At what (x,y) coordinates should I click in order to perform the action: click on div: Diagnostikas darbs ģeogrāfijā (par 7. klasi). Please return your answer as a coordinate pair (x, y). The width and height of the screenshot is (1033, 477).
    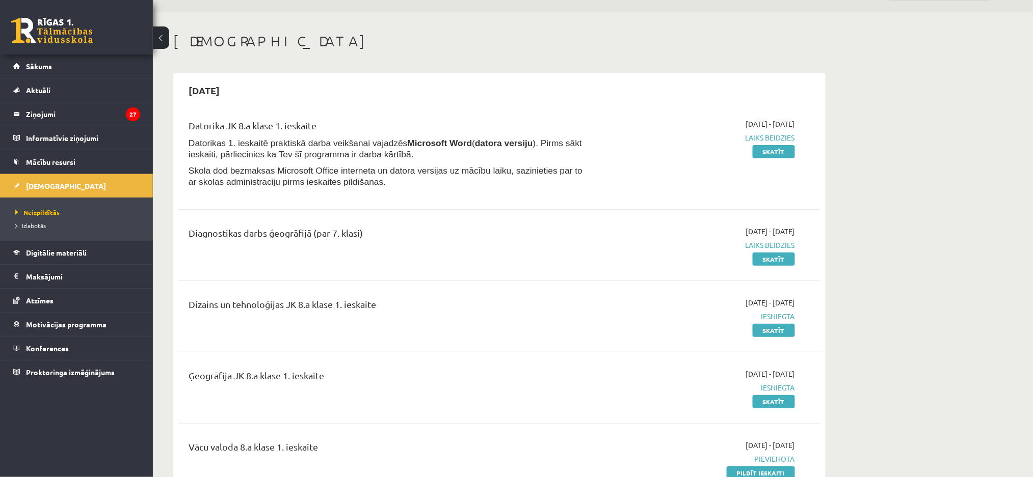
    Looking at the image, I should click on (388, 235).